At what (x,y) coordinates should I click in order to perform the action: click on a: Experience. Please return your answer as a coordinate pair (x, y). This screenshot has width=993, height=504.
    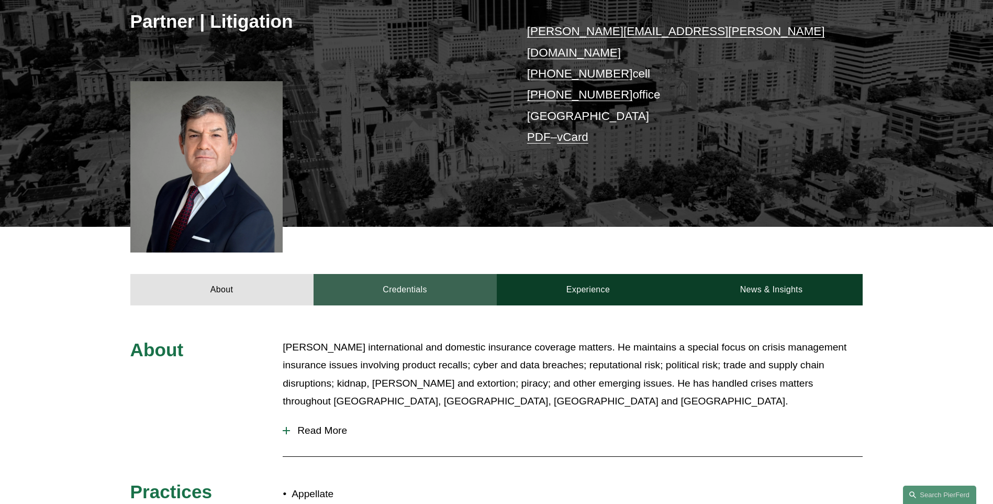
    Looking at the image, I should click on (588, 290).